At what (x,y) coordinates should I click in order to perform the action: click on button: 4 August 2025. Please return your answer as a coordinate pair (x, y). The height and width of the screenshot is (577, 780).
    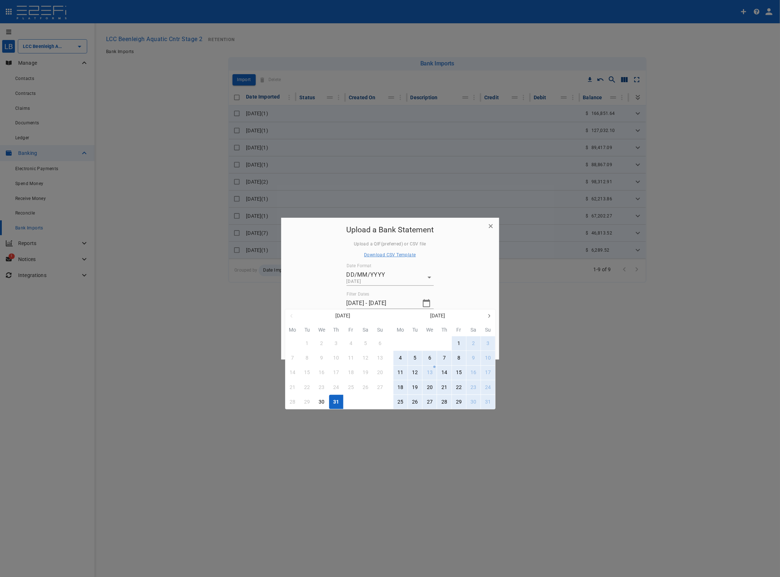
    Looking at the image, I should click on (400, 357).